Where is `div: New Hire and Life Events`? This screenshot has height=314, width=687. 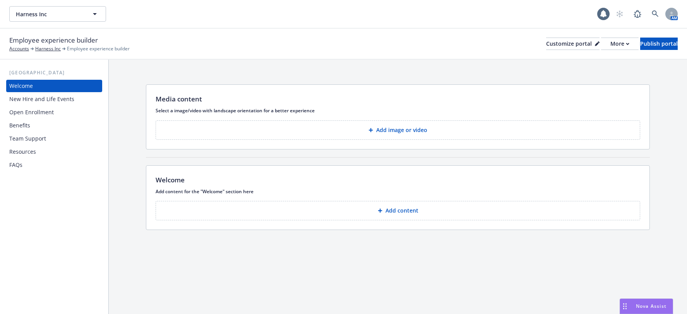 div: New Hire and Life Events is located at coordinates (42, 99).